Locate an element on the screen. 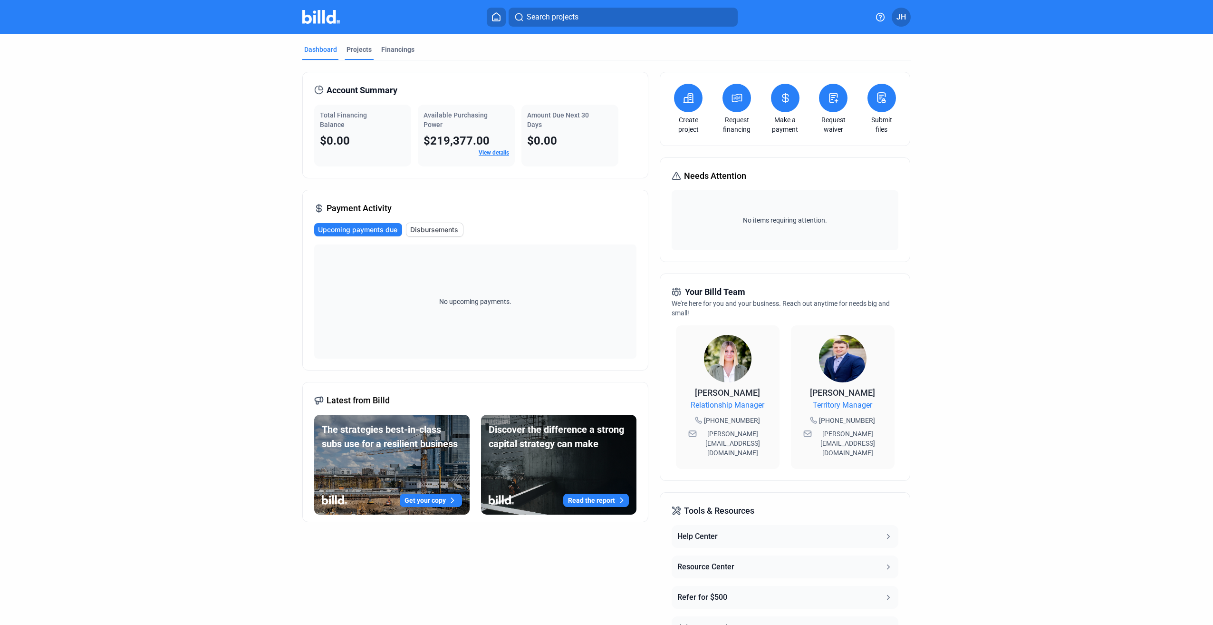 This screenshot has width=1213, height=625. div: Refer for $500 is located at coordinates (702, 597).